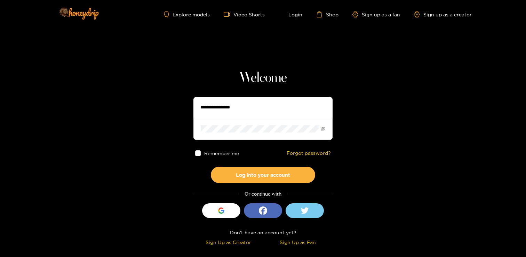  I want to click on a: Login, so click(291, 14).